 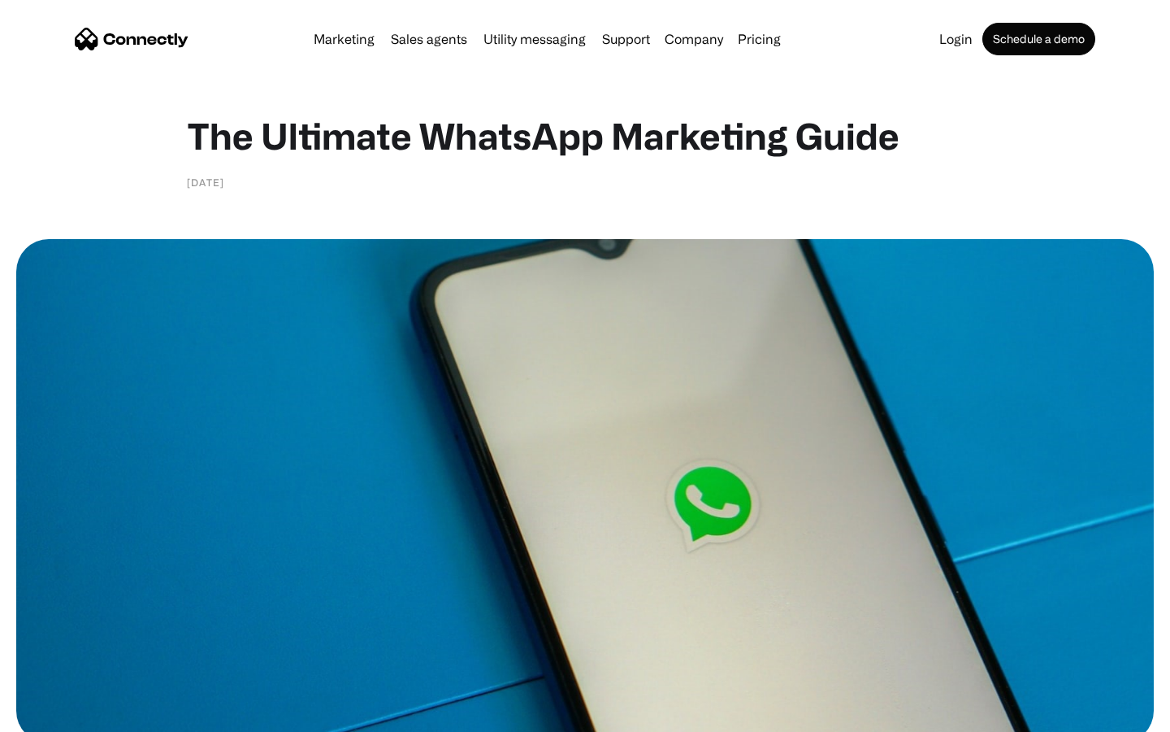 I want to click on a: Utility messaging, so click(x=535, y=39).